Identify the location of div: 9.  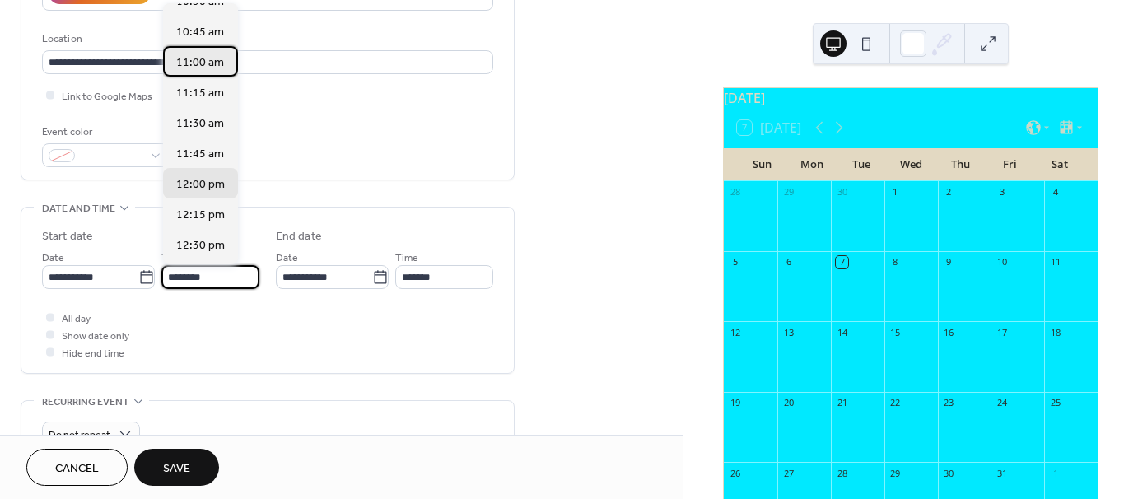
(948, 262).